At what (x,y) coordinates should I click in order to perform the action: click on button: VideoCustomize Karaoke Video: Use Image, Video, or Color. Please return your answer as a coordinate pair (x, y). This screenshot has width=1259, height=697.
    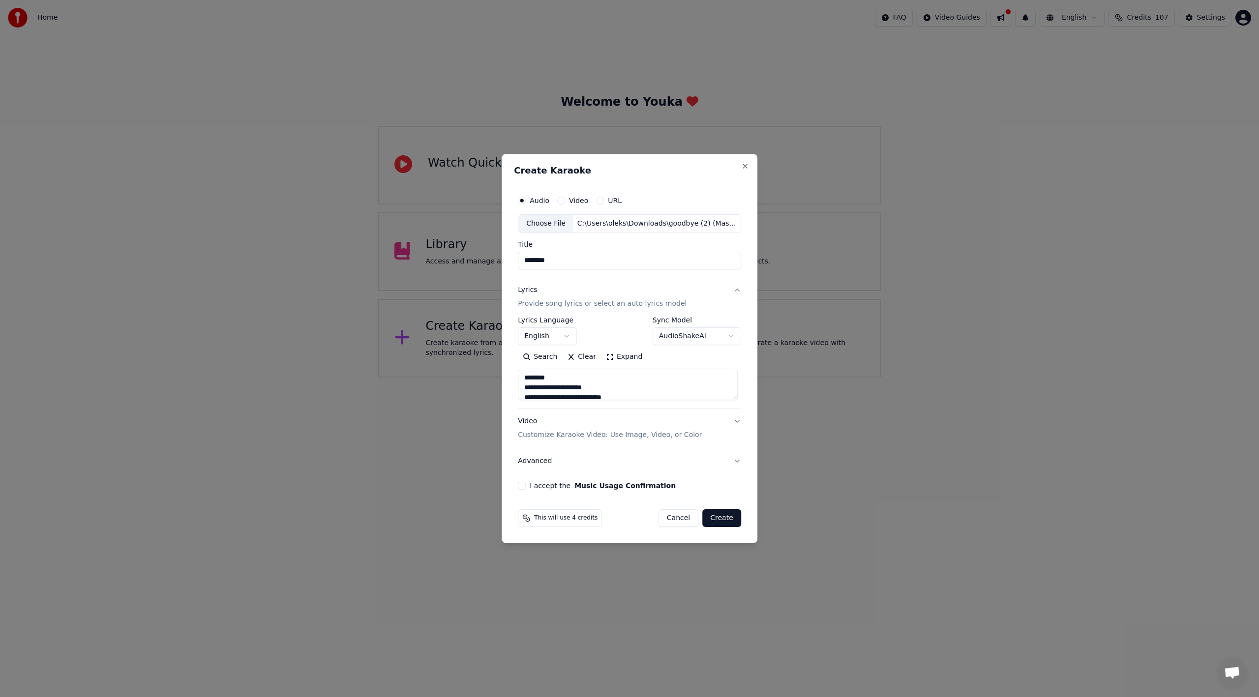
    Looking at the image, I should click on (629, 428).